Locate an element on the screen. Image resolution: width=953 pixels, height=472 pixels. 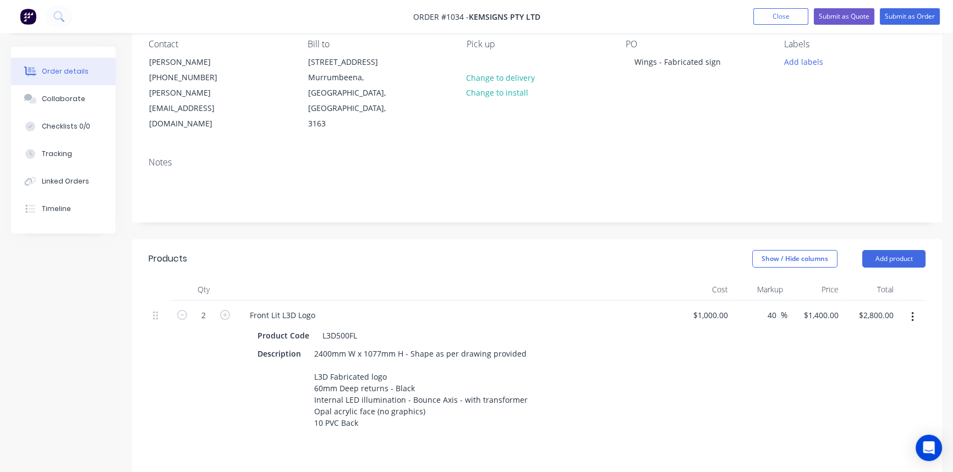
button: Add product is located at coordinates (893, 259).